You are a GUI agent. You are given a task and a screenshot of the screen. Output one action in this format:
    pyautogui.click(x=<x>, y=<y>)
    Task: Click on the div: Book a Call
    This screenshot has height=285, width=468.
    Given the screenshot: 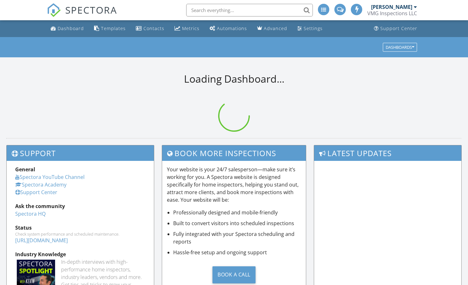 What is the action you would take?
    pyautogui.click(x=234, y=275)
    